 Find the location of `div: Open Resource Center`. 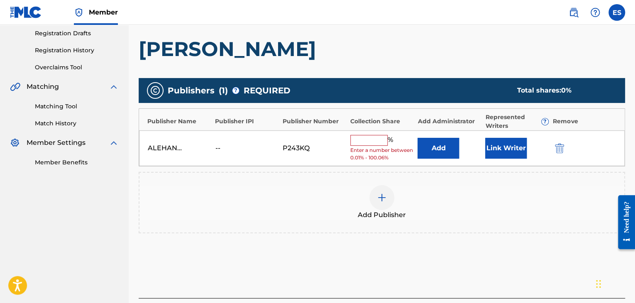

div: Open Resource Center is located at coordinates (15, 33).